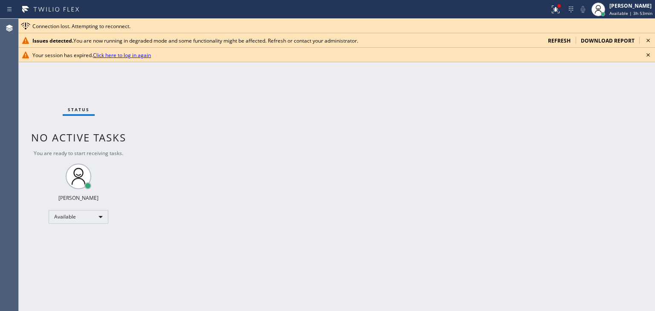 This screenshot has width=655, height=311. Describe the element at coordinates (559, 41) in the screenshot. I see `span: refresh` at that location.